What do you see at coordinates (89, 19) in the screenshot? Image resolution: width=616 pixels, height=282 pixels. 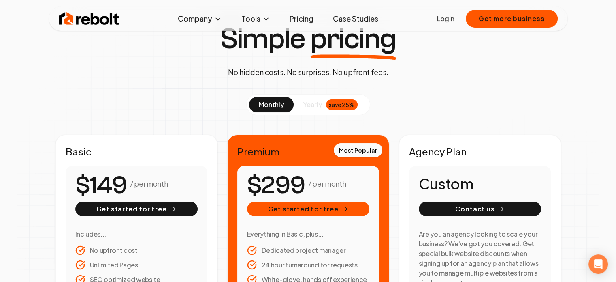 I see `img: Rebolt Logo` at bounding box center [89, 19].